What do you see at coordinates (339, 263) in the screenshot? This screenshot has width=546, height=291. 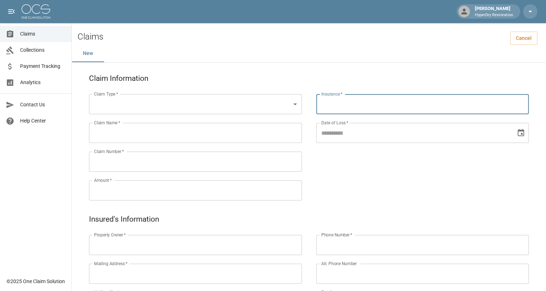 I see `label: Alt. Phone Number` at bounding box center [339, 263].